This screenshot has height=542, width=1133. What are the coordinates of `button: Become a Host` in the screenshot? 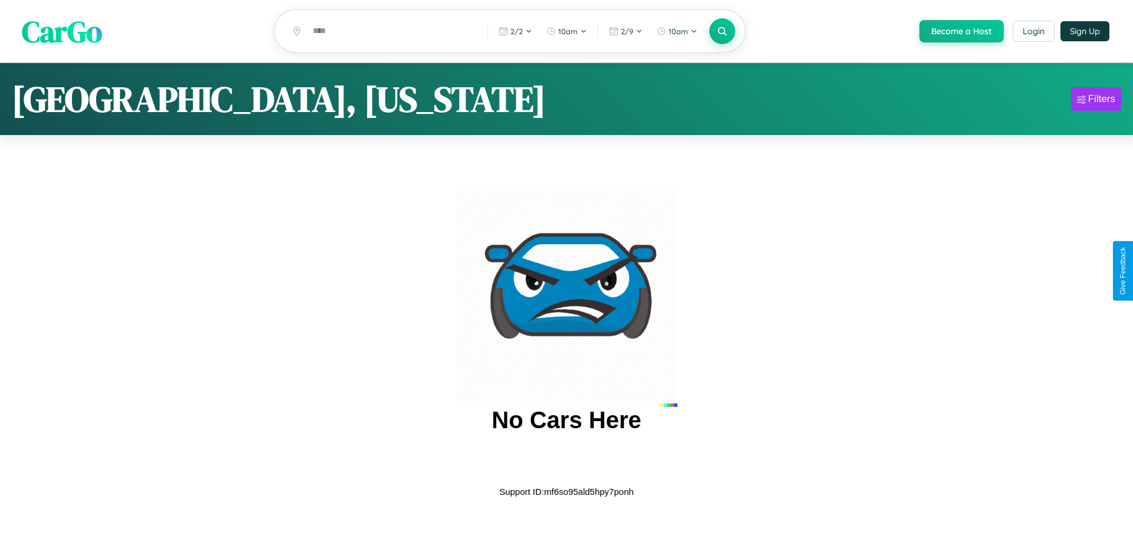 It's located at (961, 31).